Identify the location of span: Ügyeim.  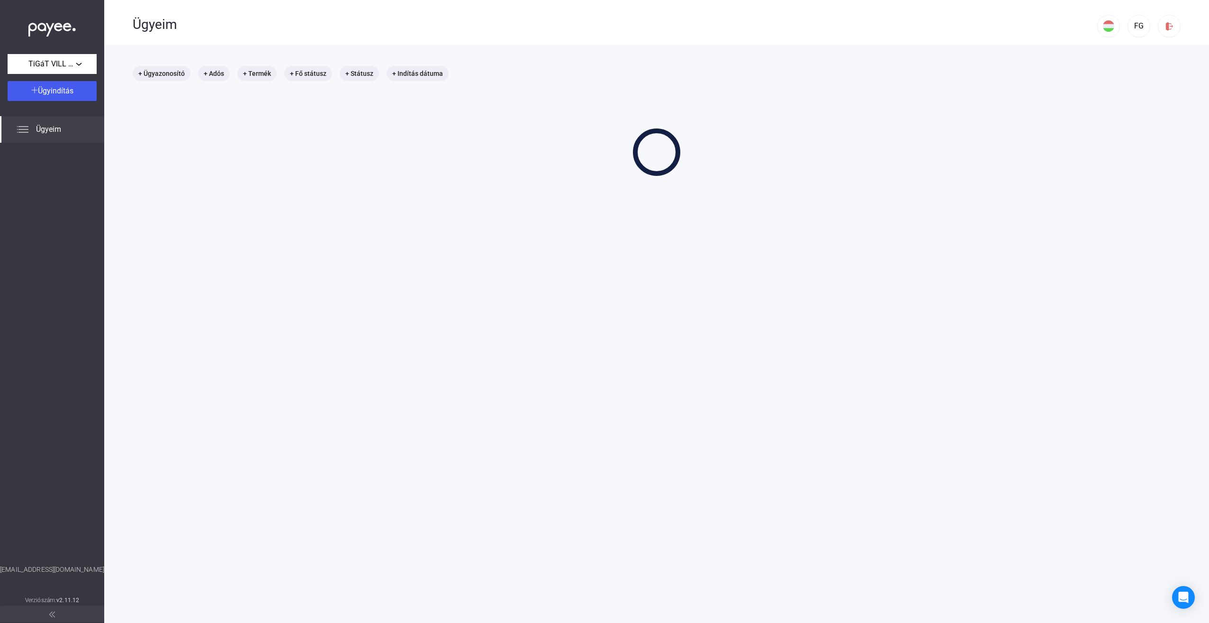
(48, 129).